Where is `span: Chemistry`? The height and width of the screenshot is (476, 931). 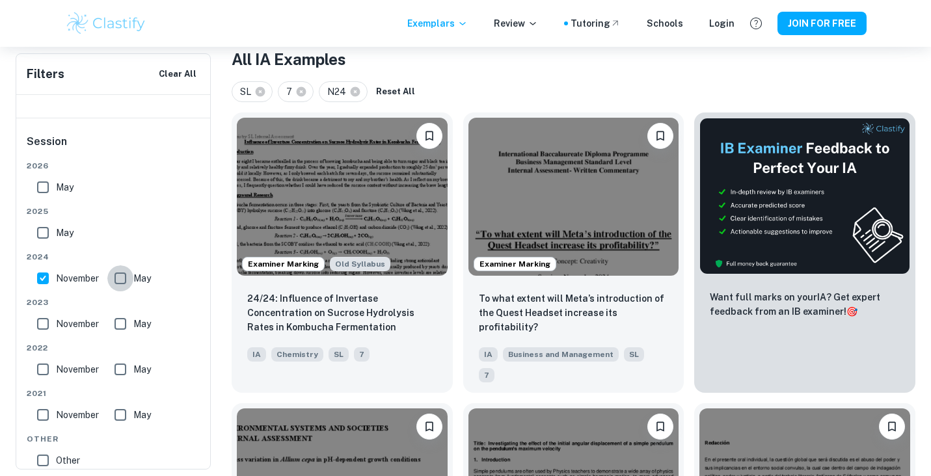
span: Chemistry is located at coordinates (297, 354).